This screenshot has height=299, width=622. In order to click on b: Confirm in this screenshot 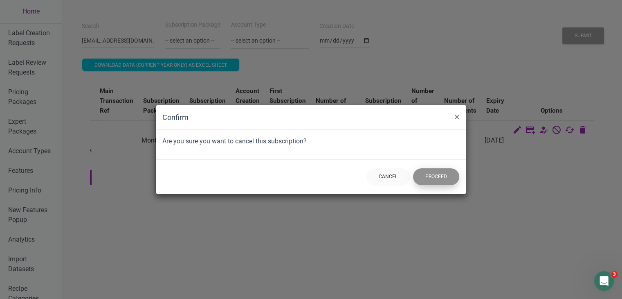, I will do `click(176, 117)`.